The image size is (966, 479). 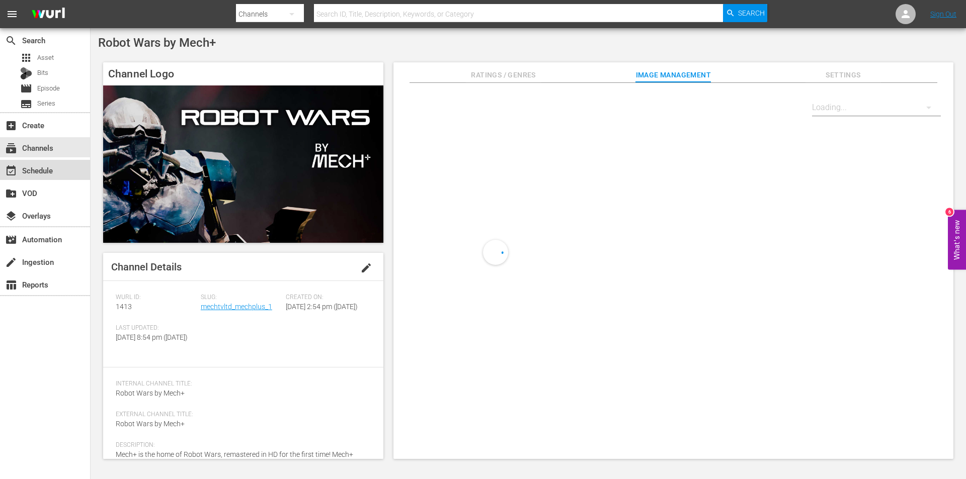 I want to click on button: Search, so click(x=745, y=13).